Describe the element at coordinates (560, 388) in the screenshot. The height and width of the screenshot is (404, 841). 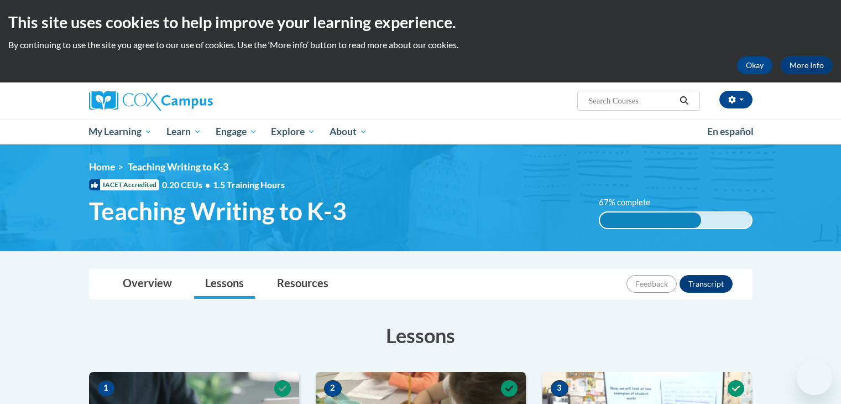
I see `span: 3` at that location.